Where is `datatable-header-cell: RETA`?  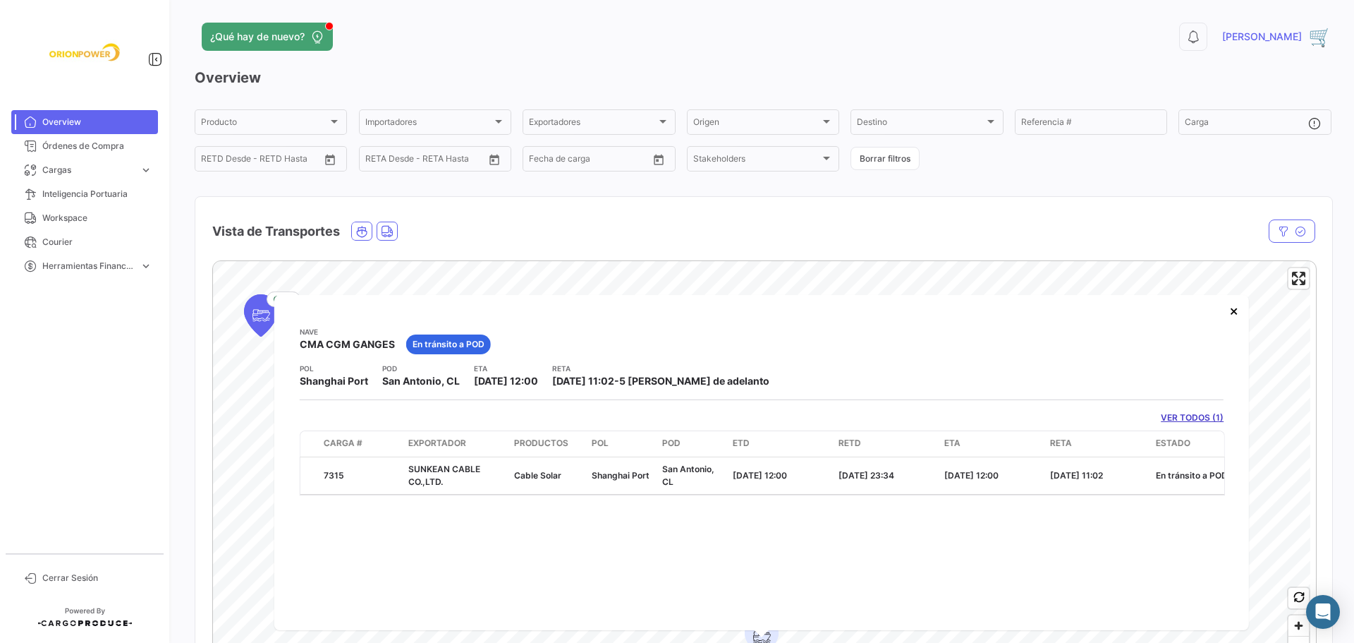 datatable-header-cell: RETA is located at coordinates (1098, 443).